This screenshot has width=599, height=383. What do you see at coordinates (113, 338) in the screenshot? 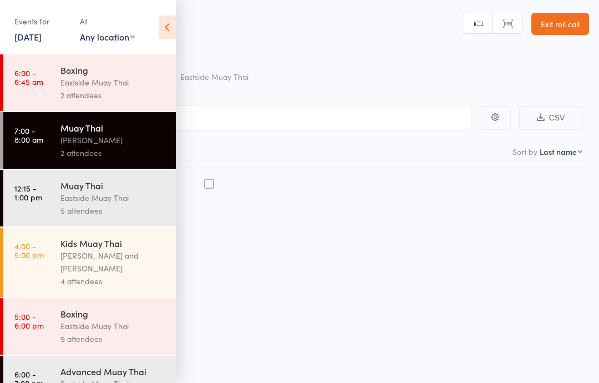
I see `div: 9 attendees` at bounding box center [113, 338].